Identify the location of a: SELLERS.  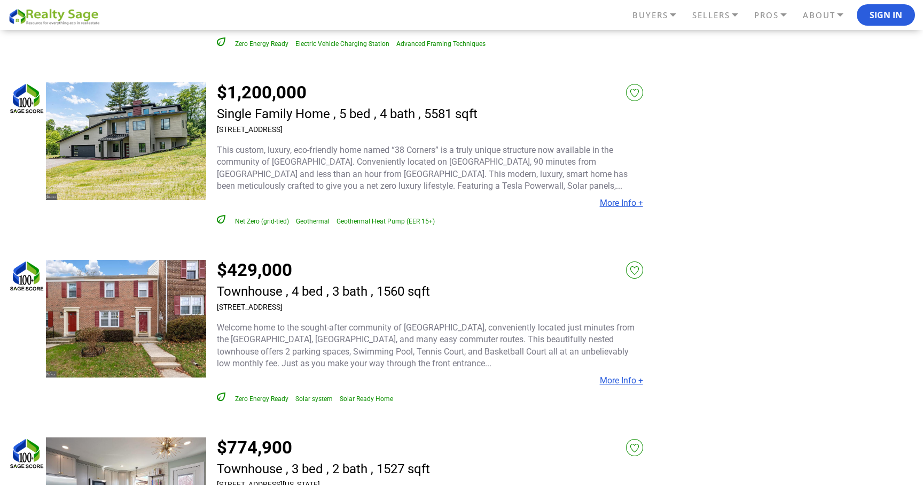
(721, 15).